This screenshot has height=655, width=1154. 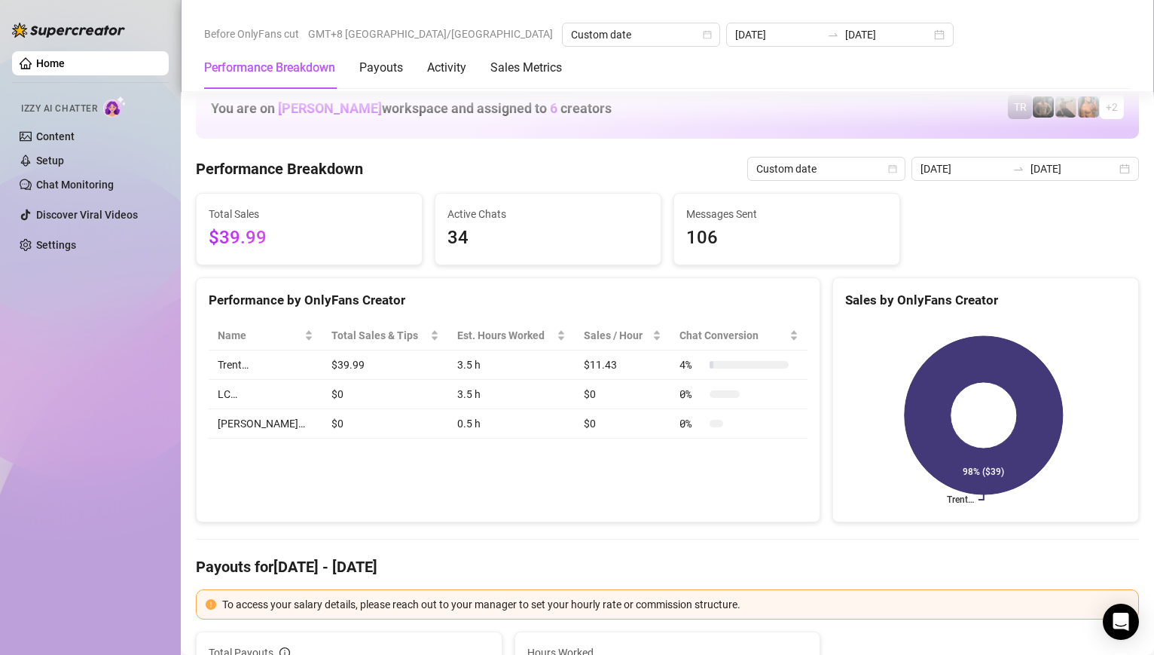 I want to click on span: Sales / Hour, so click(x=616, y=335).